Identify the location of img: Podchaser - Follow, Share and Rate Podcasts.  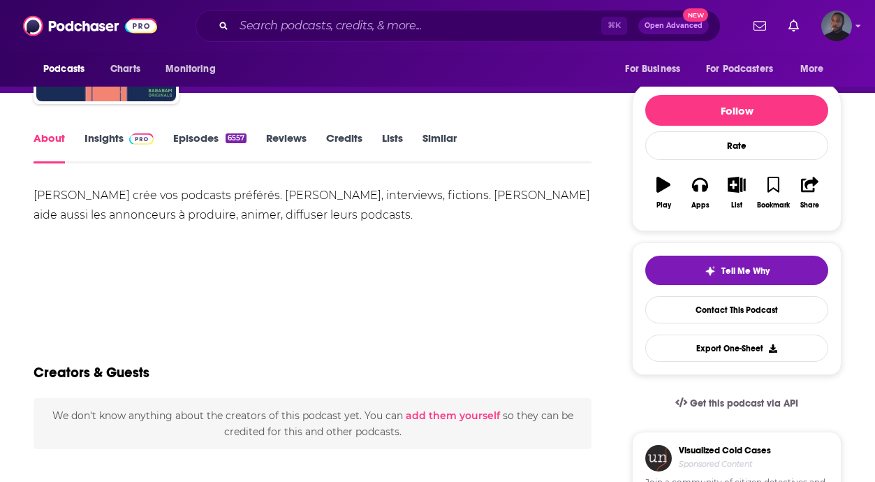
(90, 26).